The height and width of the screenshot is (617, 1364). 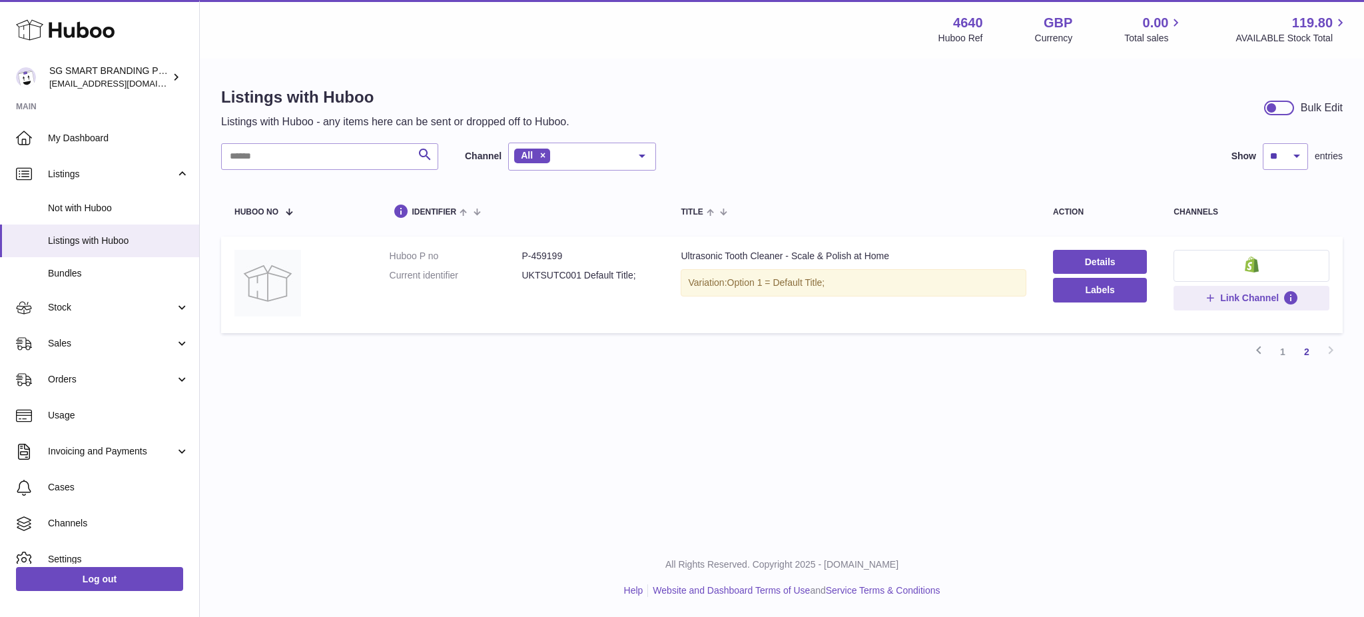 What do you see at coordinates (1154, 29) in the screenshot?
I see `a: 0.00 Total sales` at bounding box center [1154, 29].